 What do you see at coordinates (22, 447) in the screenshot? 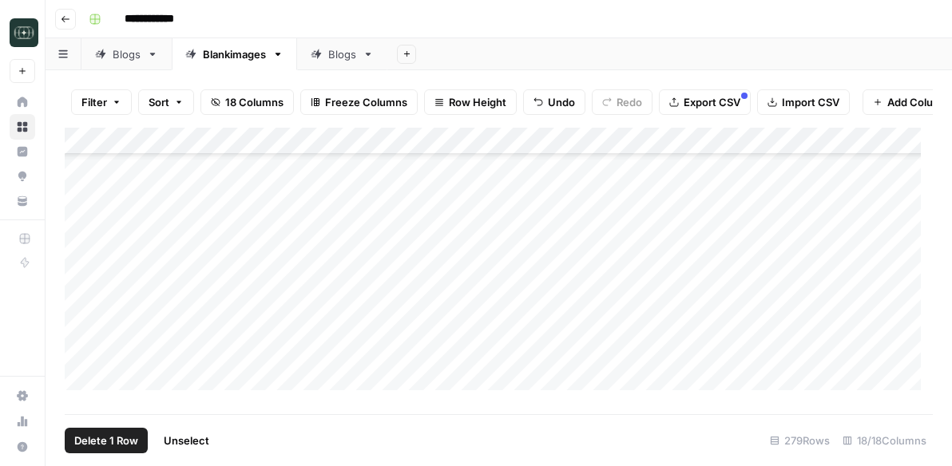
I see `button: Help + Support` at bounding box center [22, 447].